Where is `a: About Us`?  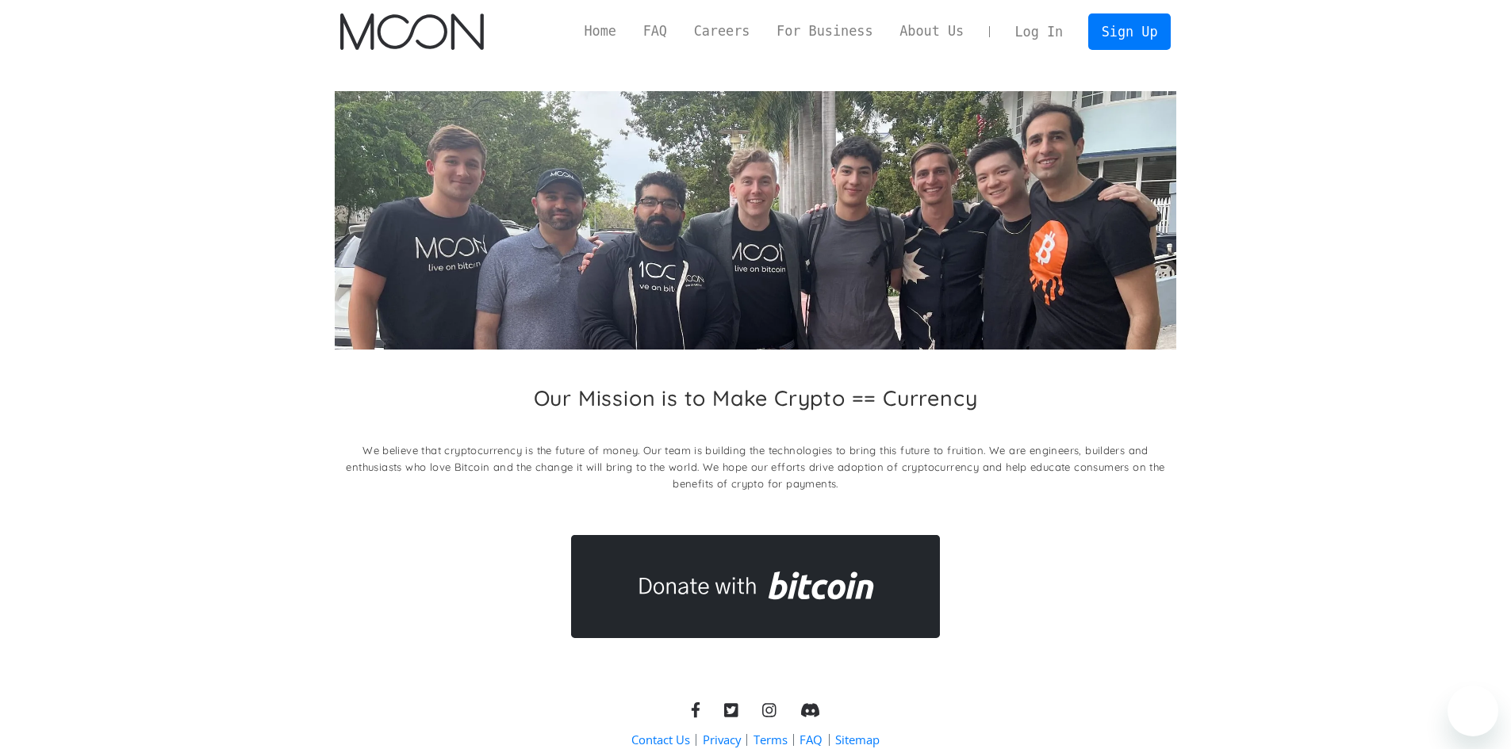 a: About Us is located at coordinates (931, 31).